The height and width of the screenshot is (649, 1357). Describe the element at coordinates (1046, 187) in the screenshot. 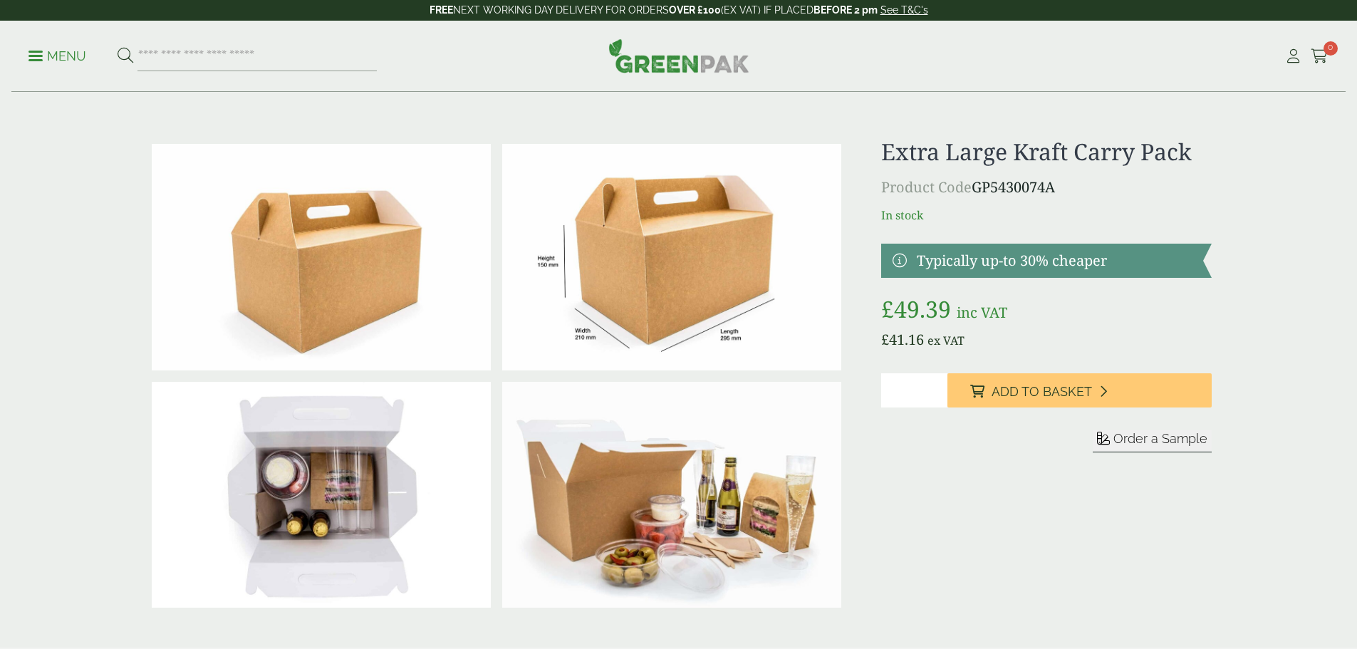

I see `p: GP5430074A` at that location.